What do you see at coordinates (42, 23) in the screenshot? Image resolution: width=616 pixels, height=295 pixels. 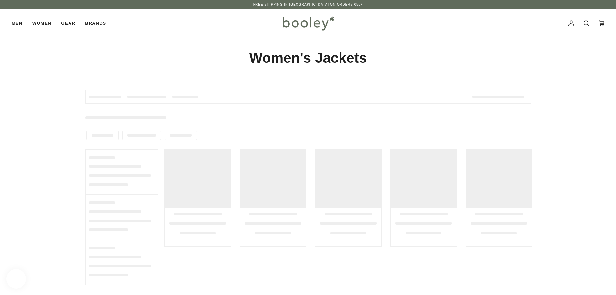 I see `span: Women` at bounding box center [42, 23].